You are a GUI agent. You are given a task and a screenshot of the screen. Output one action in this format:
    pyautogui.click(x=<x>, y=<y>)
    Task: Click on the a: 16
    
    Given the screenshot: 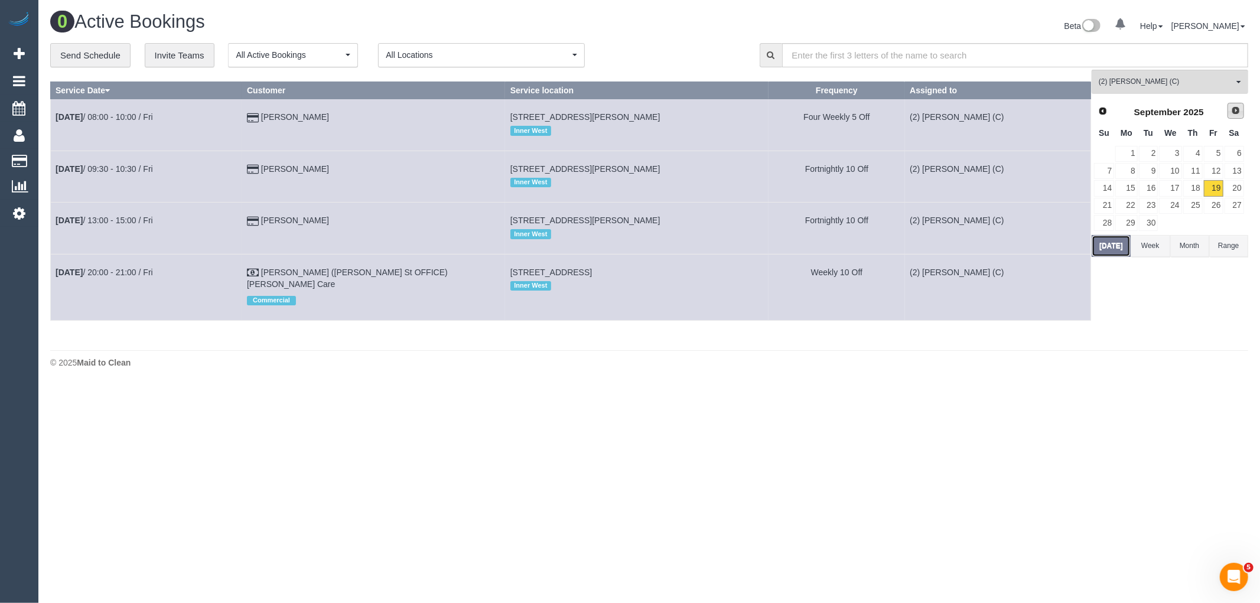 What is the action you would take?
    pyautogui.click(x=1148, y=188)
    